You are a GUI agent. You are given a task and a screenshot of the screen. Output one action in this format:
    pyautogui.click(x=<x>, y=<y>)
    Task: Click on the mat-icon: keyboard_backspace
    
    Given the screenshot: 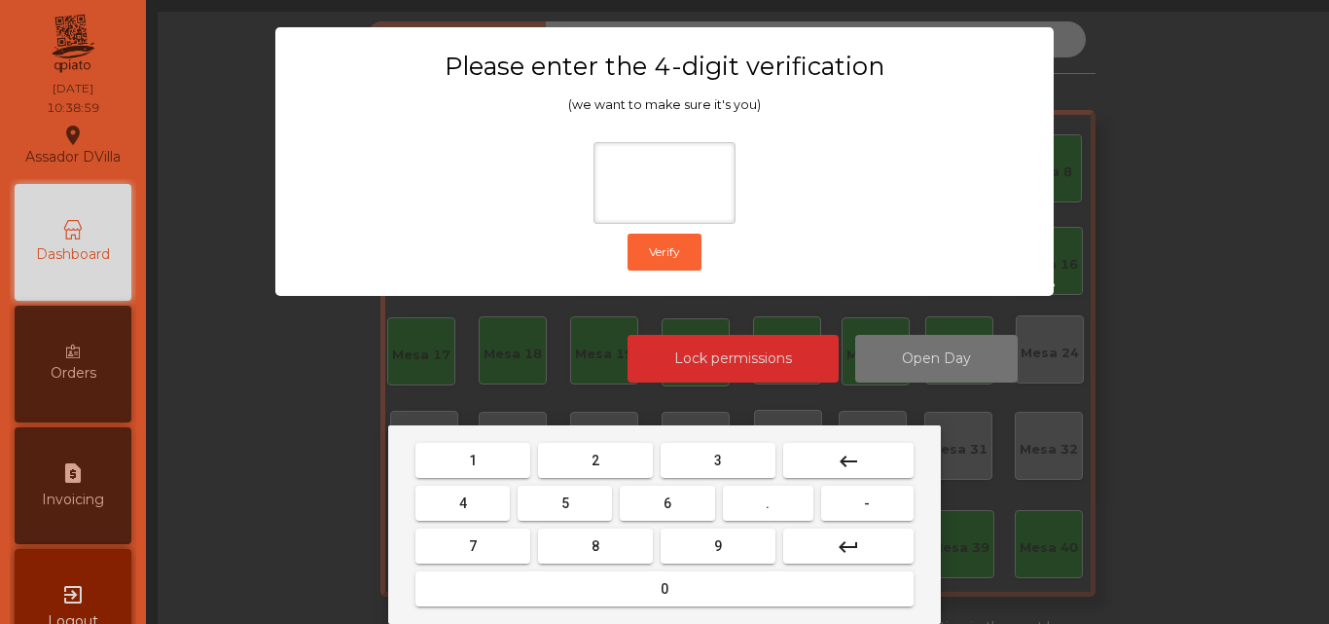 What is the action you would take?
    pyautogui.click(x=848, y=461)
    